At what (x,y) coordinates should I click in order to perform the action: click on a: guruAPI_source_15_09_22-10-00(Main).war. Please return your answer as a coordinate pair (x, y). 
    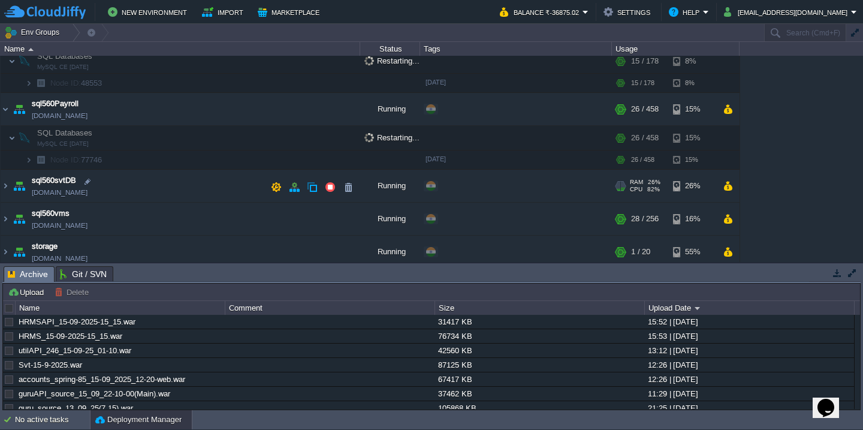
    Looking at the image, I should click on (94, 393).